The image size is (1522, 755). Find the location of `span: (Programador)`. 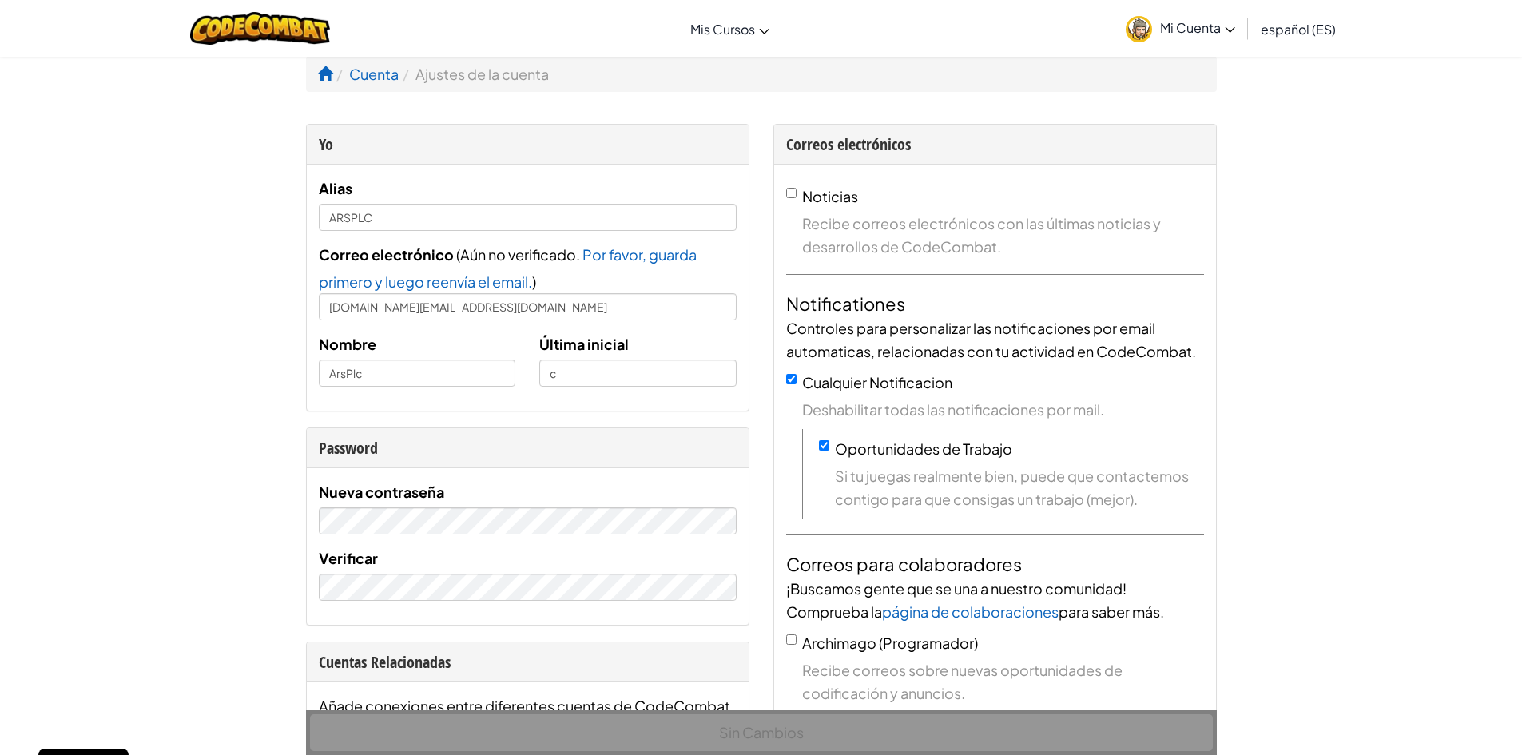

span: (Programador) is located at coordinates (928, 642).